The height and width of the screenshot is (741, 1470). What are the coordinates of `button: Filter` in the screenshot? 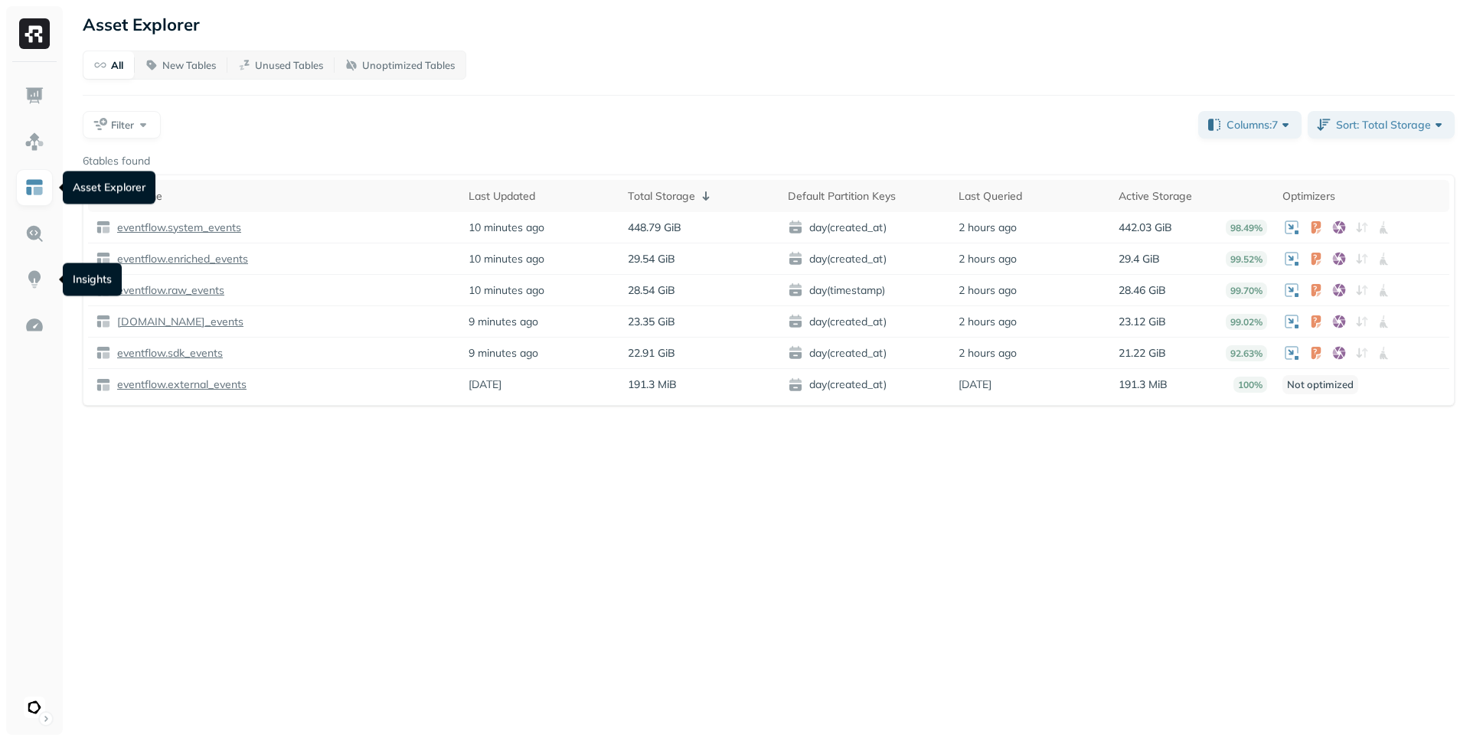 It's located at (122, 125).